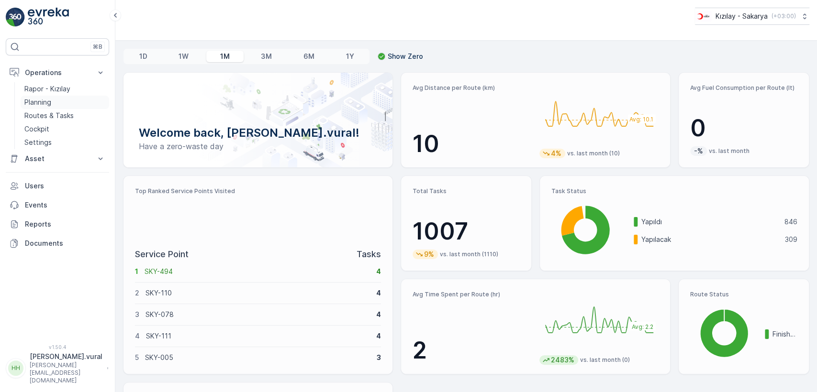  Describe the element at coordinates (65, 143) in the screenshot. I see `a: Settings` at that location.